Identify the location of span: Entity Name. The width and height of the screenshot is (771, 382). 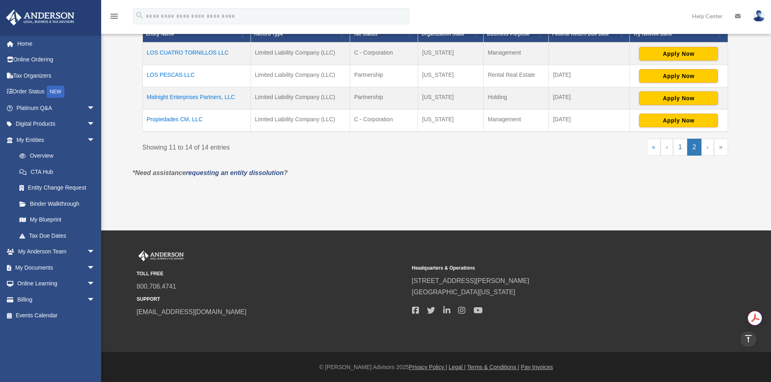
(160, 34).